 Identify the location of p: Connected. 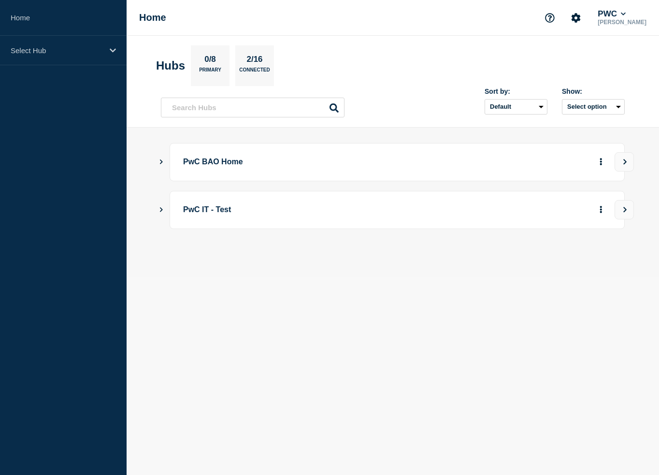
(254, 72).